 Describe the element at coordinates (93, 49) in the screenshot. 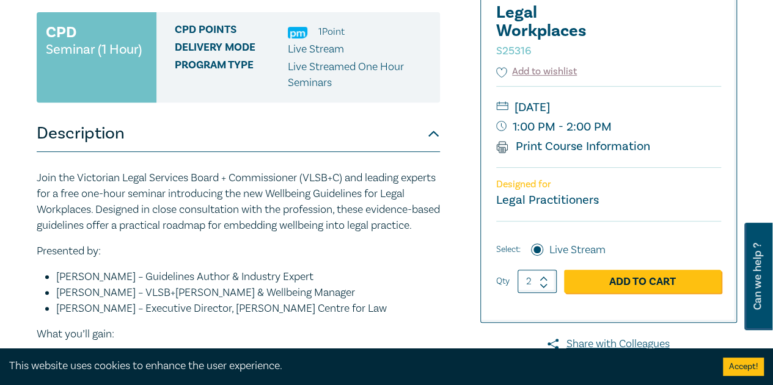

I see `small: Seminar (1 Hour)` at that location.